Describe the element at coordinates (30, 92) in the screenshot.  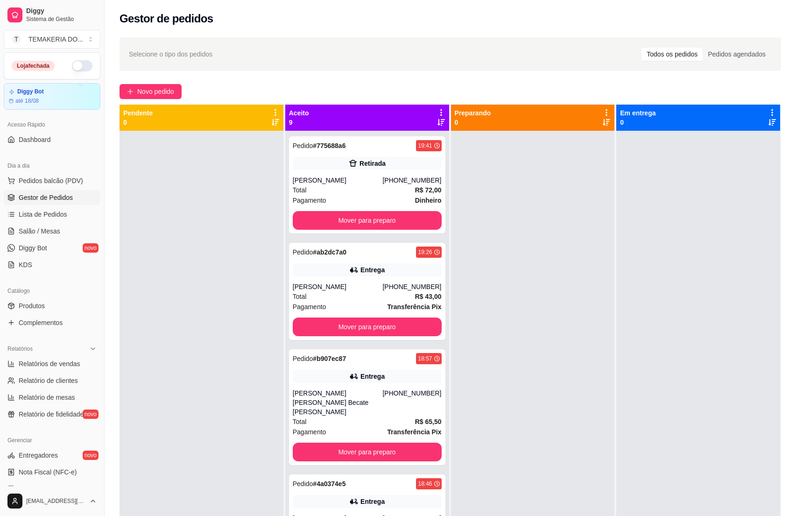
I see `article: Diggy Bot` at that location.